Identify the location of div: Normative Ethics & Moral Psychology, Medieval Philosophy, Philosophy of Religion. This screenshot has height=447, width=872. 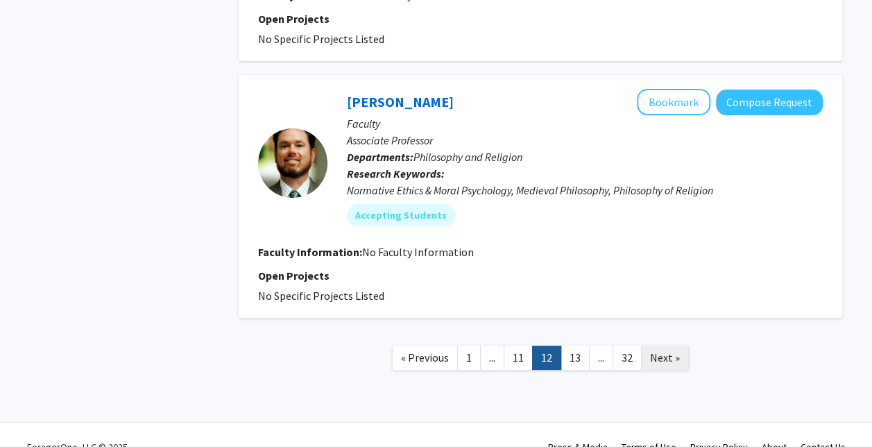
(584, 190).